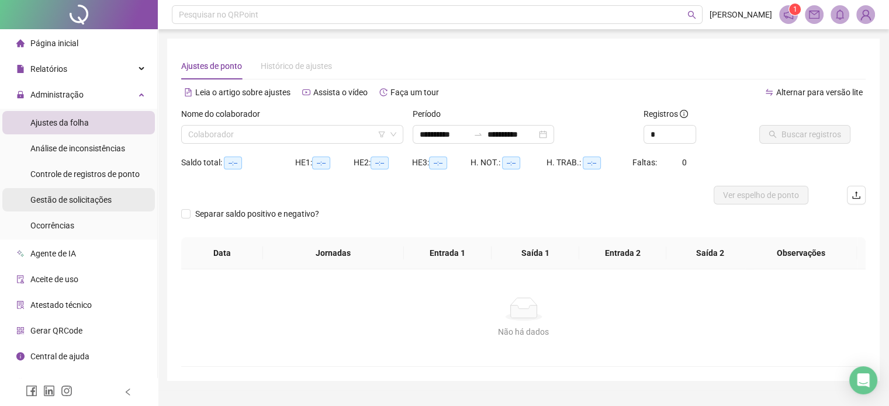 The height and width of the screenshot is (406, 889). What do you see at coordinates (589, 163) in the screenshot?
I see `div: H. TRAB.:` at bounding box center [589, 163].